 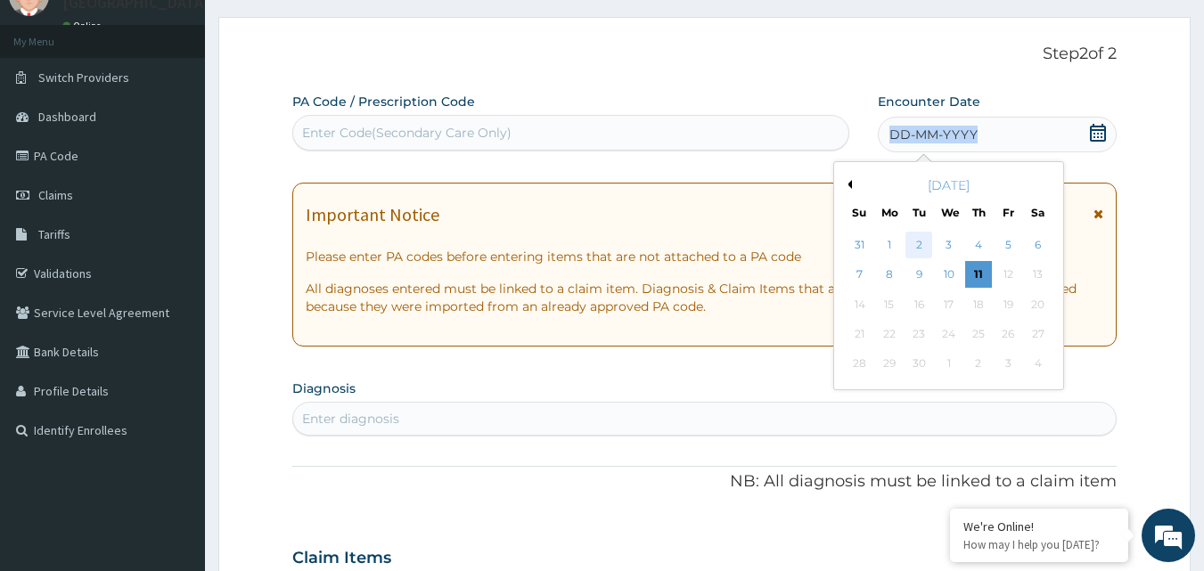 What do you see at coordinates (67, 117) in the screenshot?
I see `span: Dashboard` at bounding box center [67, 117].